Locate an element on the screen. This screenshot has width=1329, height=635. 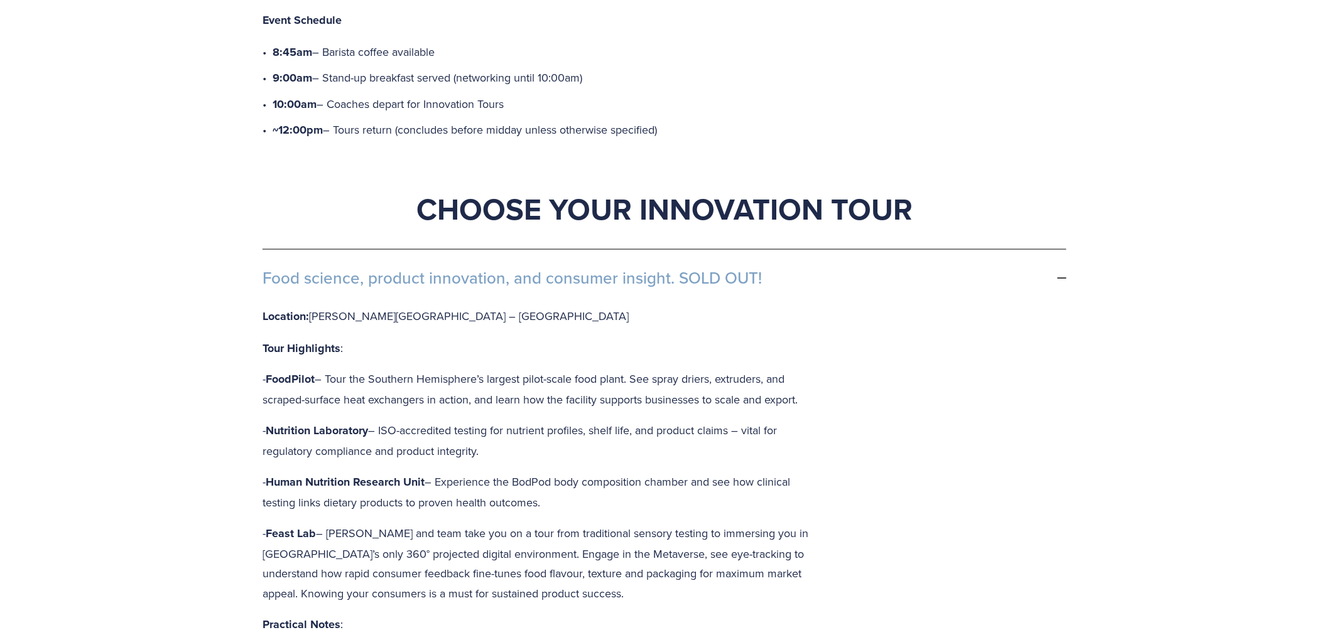
strong: Location: is located at coordinates (286, 316).